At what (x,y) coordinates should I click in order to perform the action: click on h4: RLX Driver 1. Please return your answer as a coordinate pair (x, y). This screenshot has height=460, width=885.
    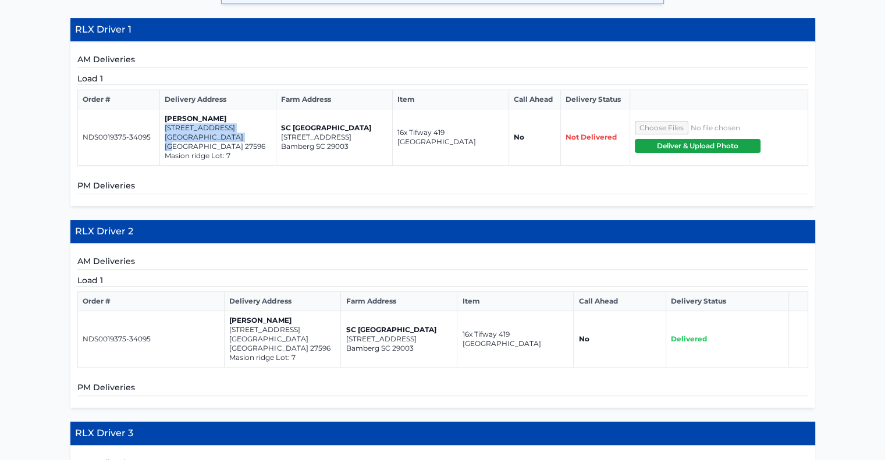
    Looking at the image, I should click on (443, 30).